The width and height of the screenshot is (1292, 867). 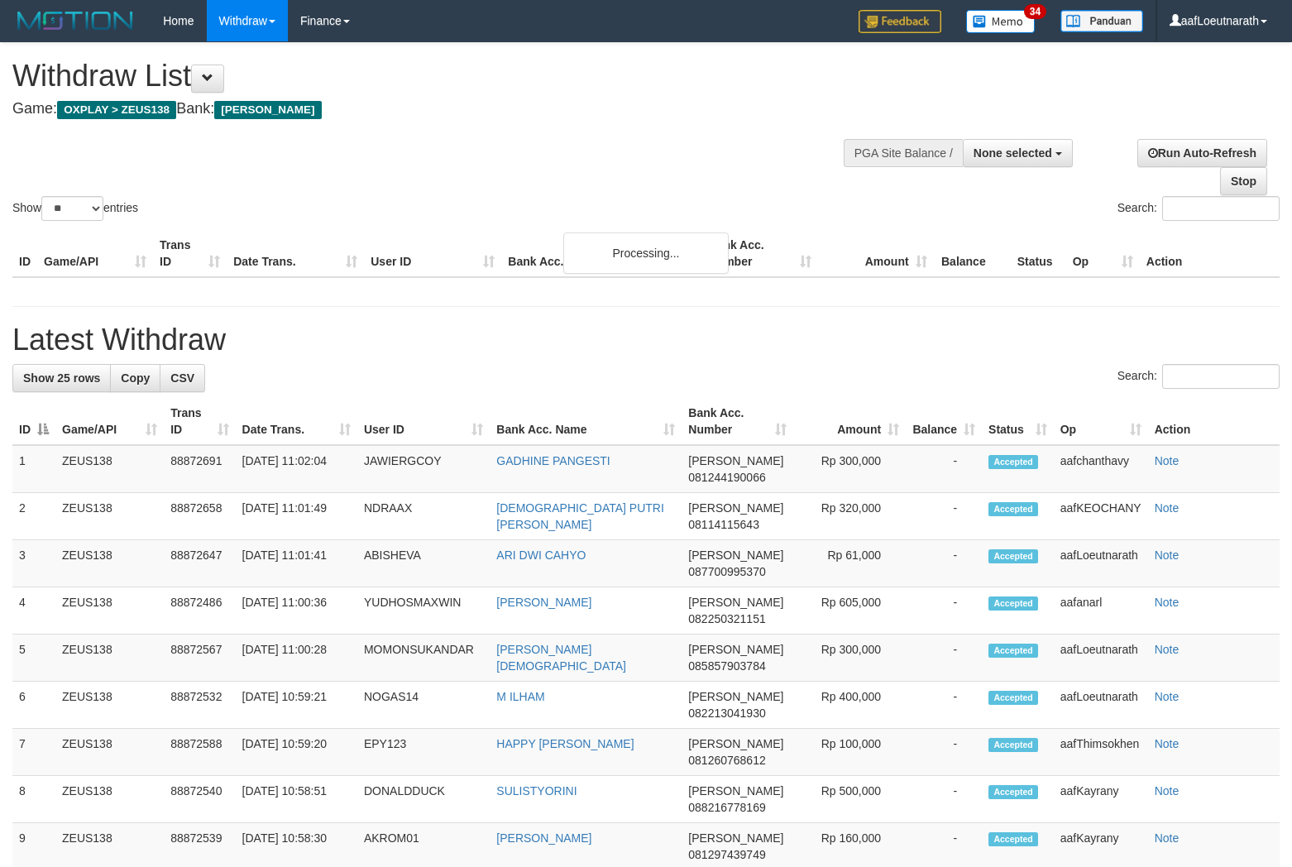 I want to click on a: SULISTYORINI, so click(x=536, y=791).